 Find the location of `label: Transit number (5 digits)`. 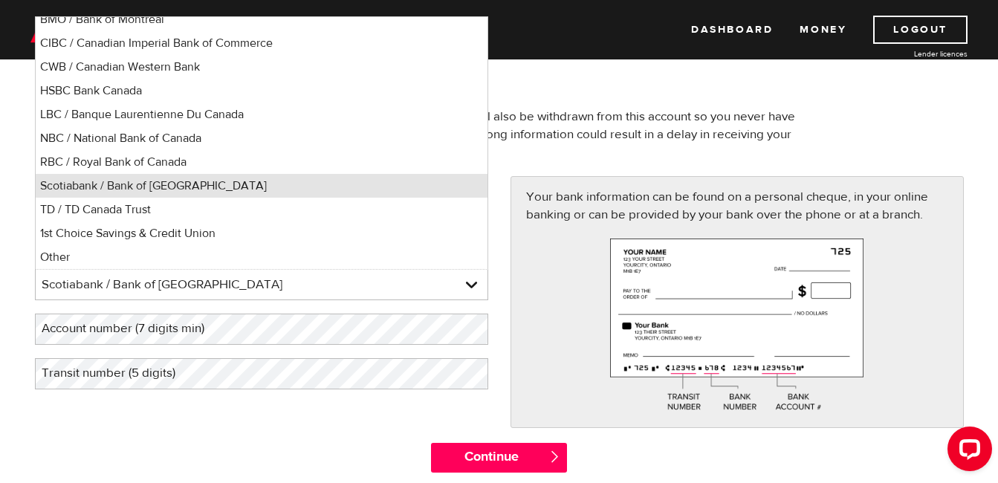

label: Transit number (5 digits) is located at coordinates (120, 373).